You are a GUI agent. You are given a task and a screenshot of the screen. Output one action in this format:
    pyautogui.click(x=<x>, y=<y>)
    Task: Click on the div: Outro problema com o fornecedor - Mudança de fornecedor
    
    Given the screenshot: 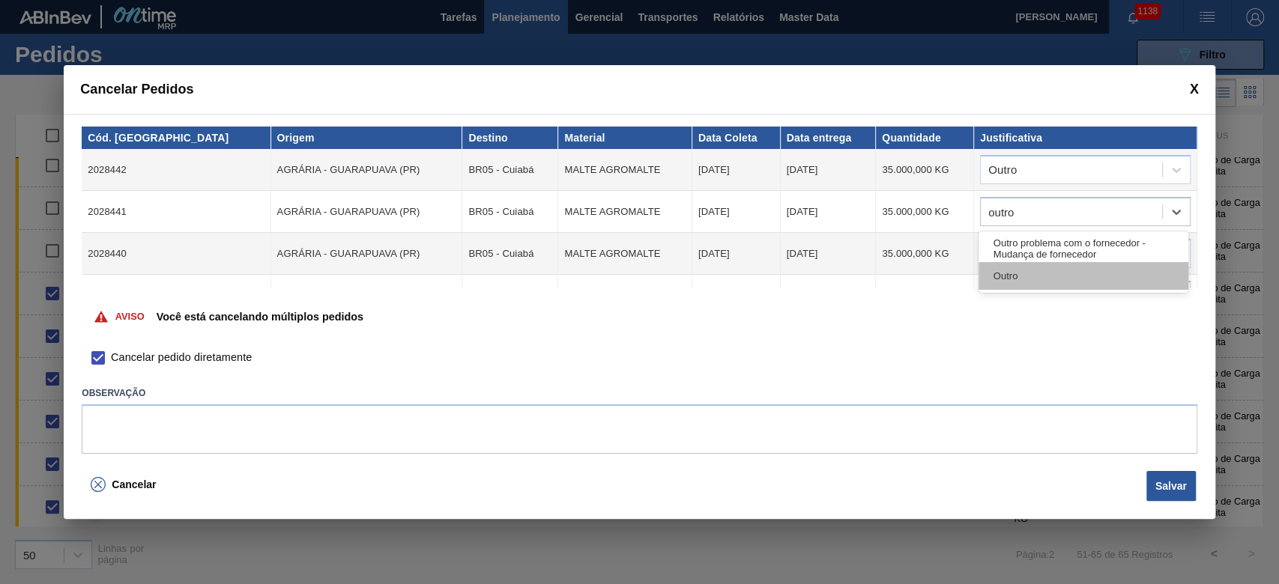 What is the action you would take?
    pyautogui.click(x=1083, y=248)
    